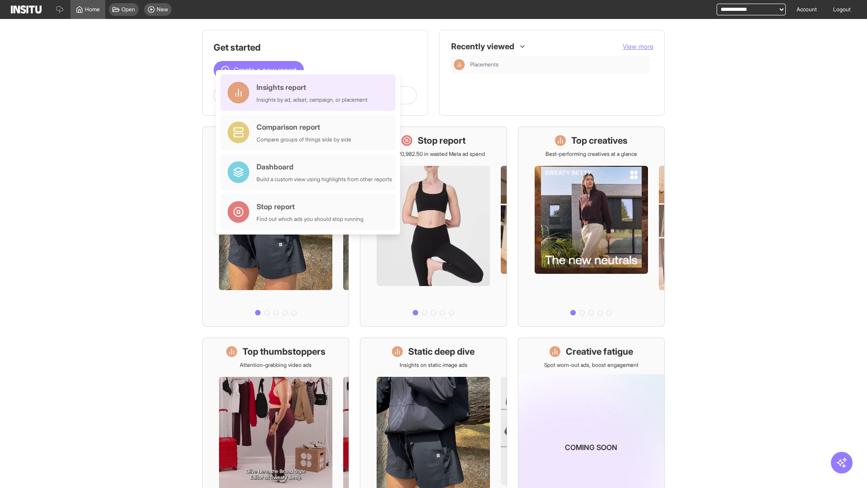 The height and width of the screenshot is (488, 867). What do you see at coordinates (599, 140) in the screenshot?
I see `h1: Top creatives` at bounding box center [599, 140].